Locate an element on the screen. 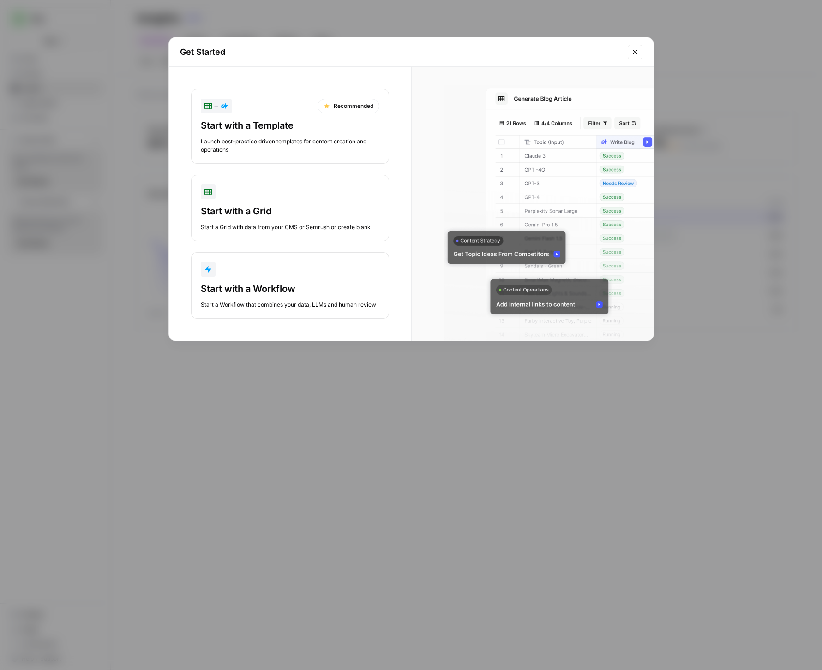 Image resolution: width=822 pixels, height=670 pixels. div: Start with a Workflow is located at coordinates (290, 289).